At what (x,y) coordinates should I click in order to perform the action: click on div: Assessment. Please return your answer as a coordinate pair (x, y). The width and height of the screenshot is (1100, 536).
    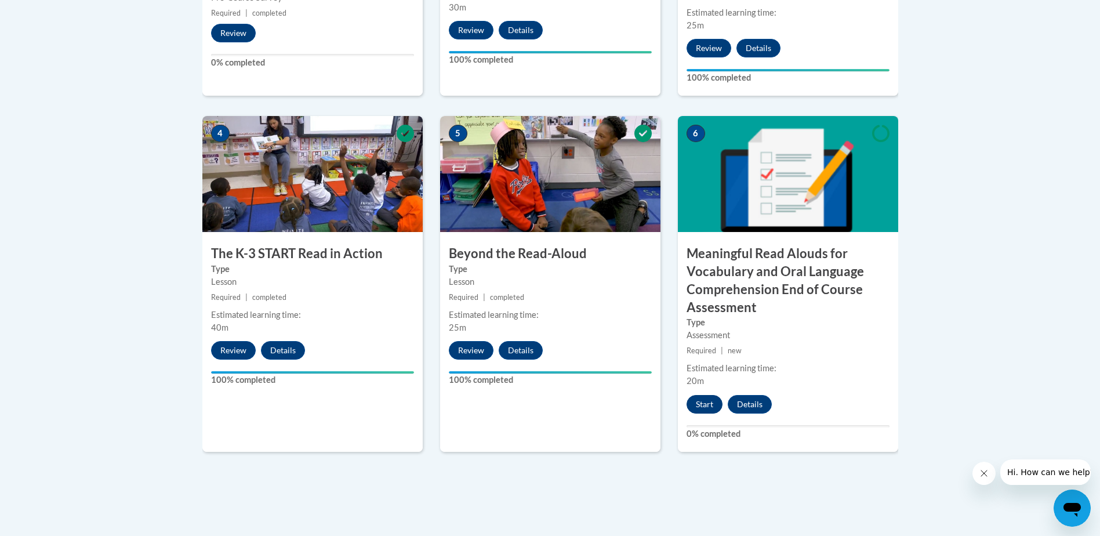
    Looking at the image, I should click on (788, 335).